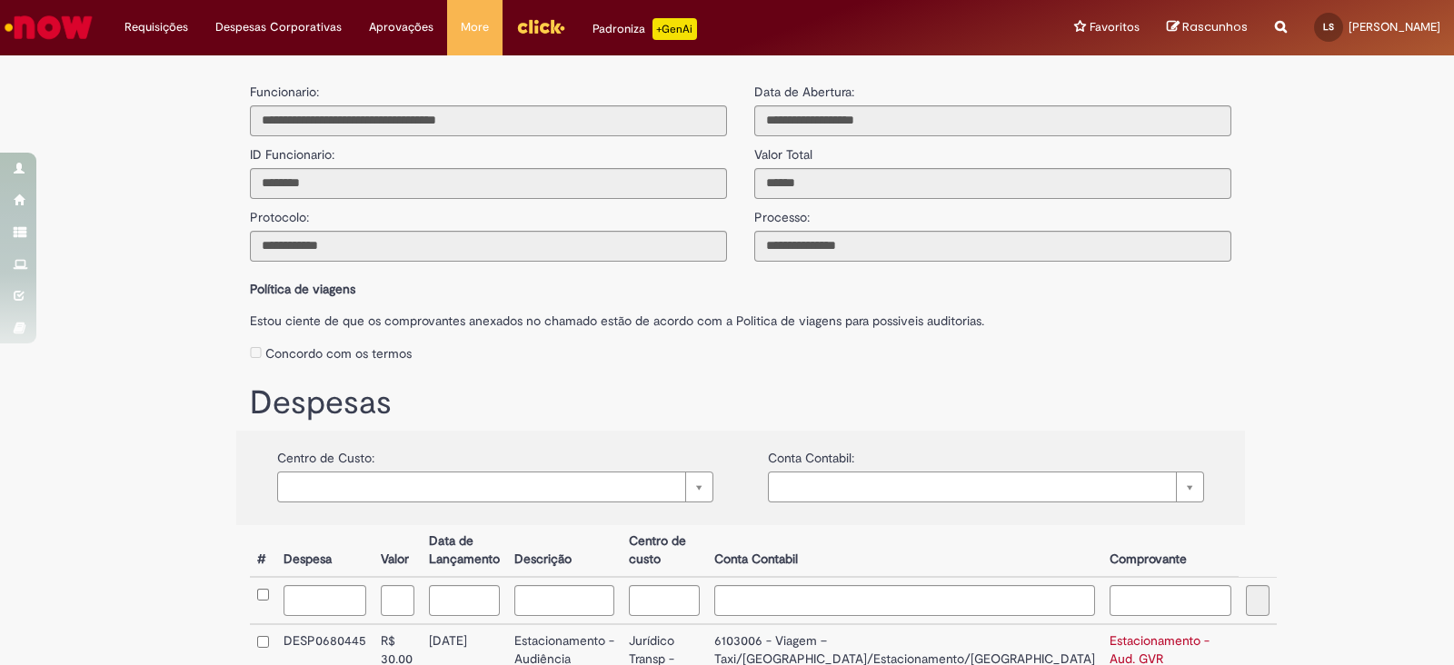 The width and height of the screenshot is (1454, 665). What do you see at coordinates (284, 92) in the screenshot?
I see `label: Funcionario:` at bounding box center [284, 92].